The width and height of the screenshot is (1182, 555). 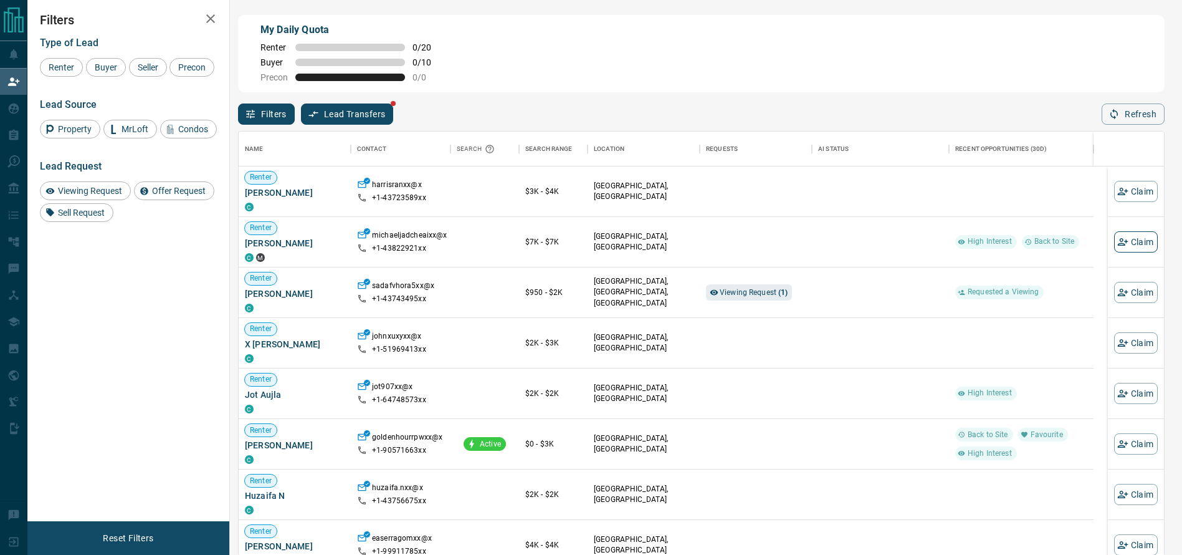 What do you see at coordinates (68, 104) in the screenshot?
I see `span: Lead Source` at bounding box center [68, 104].